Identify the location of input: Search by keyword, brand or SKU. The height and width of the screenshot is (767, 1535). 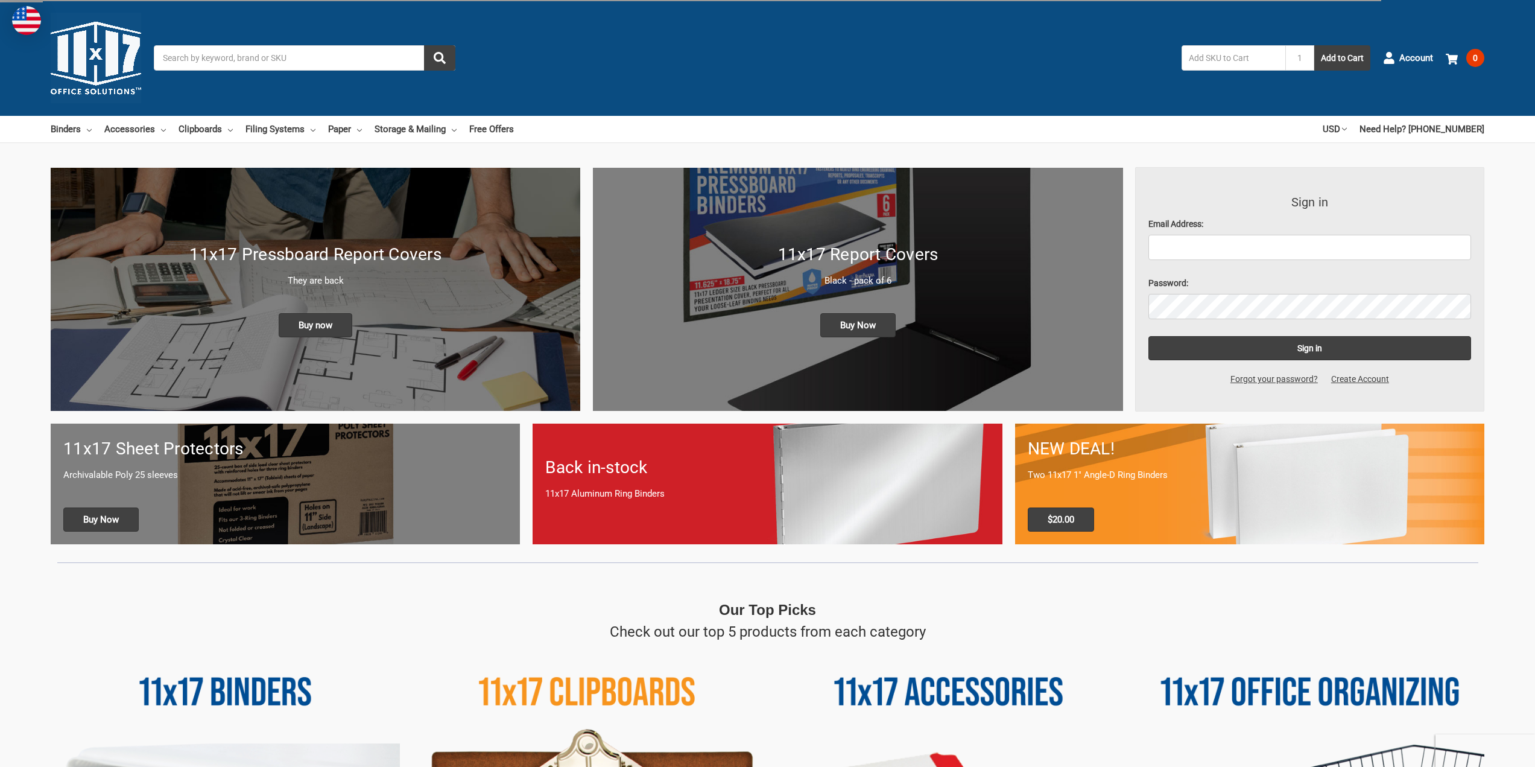
(305, 58).